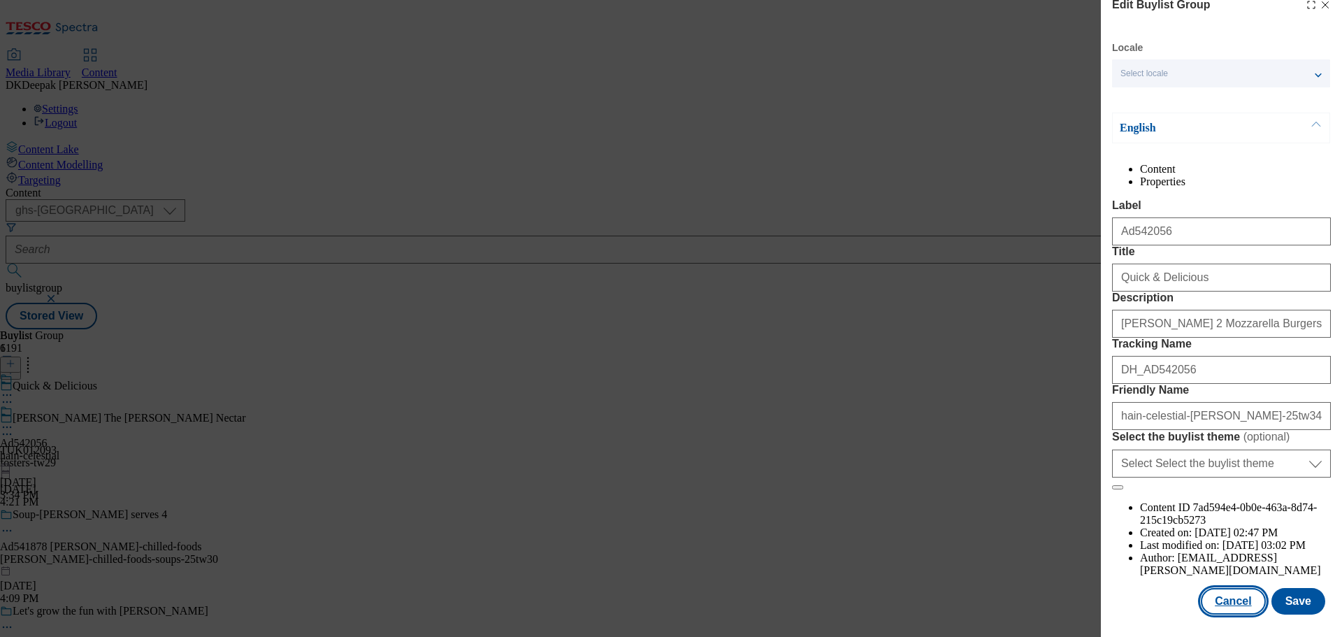  What do you see at coordinates (1235, 564) in the screenshot?
I see `li: Author:` at bounding box center [1235, 564].